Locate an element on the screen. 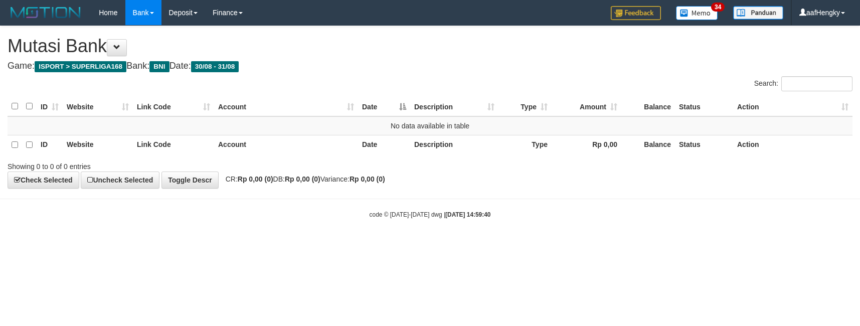  img: Feedback.jpg is located at coordinates (636, 13).